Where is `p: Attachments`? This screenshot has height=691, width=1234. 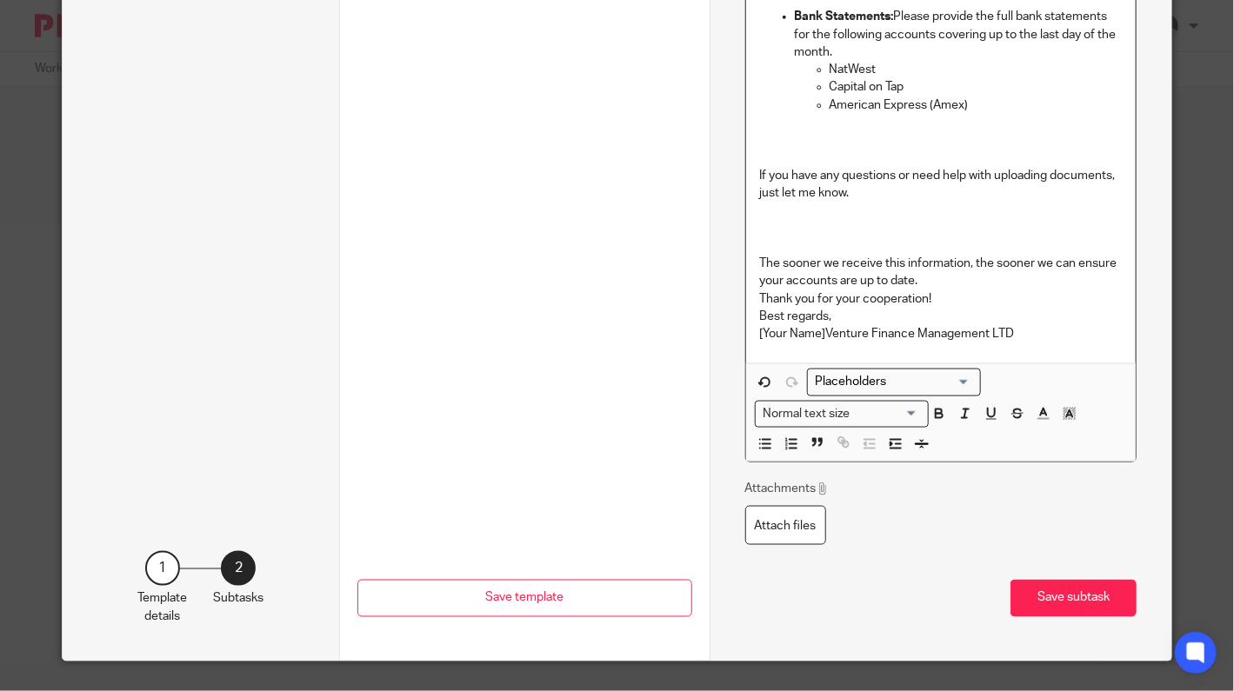 p: Attachments is located at coordinates (787, 489).